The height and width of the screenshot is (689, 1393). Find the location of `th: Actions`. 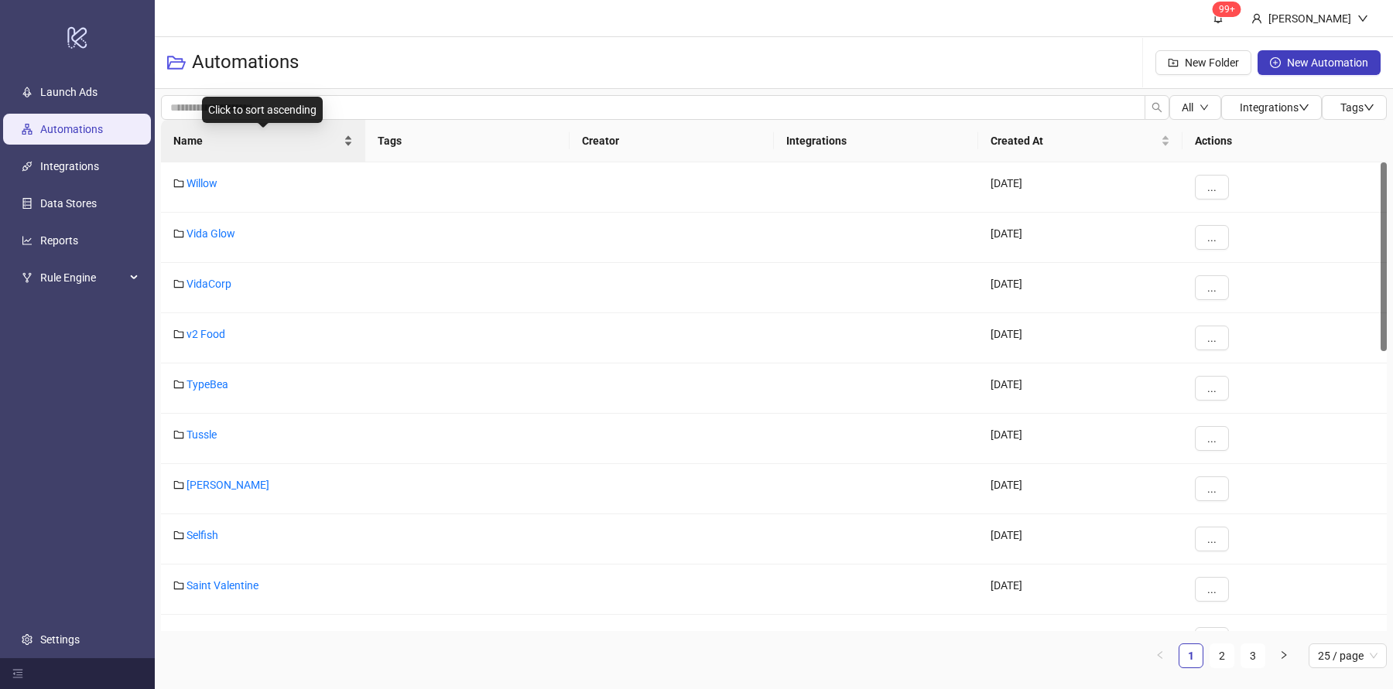

th: Actions is located at coordinates (1284, 141).